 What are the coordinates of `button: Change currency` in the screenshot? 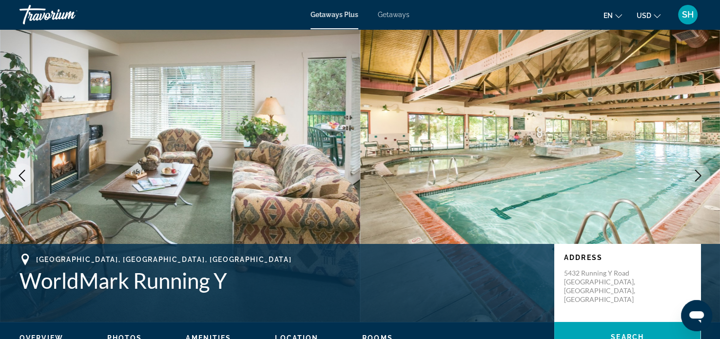 It's located at (649, 15).